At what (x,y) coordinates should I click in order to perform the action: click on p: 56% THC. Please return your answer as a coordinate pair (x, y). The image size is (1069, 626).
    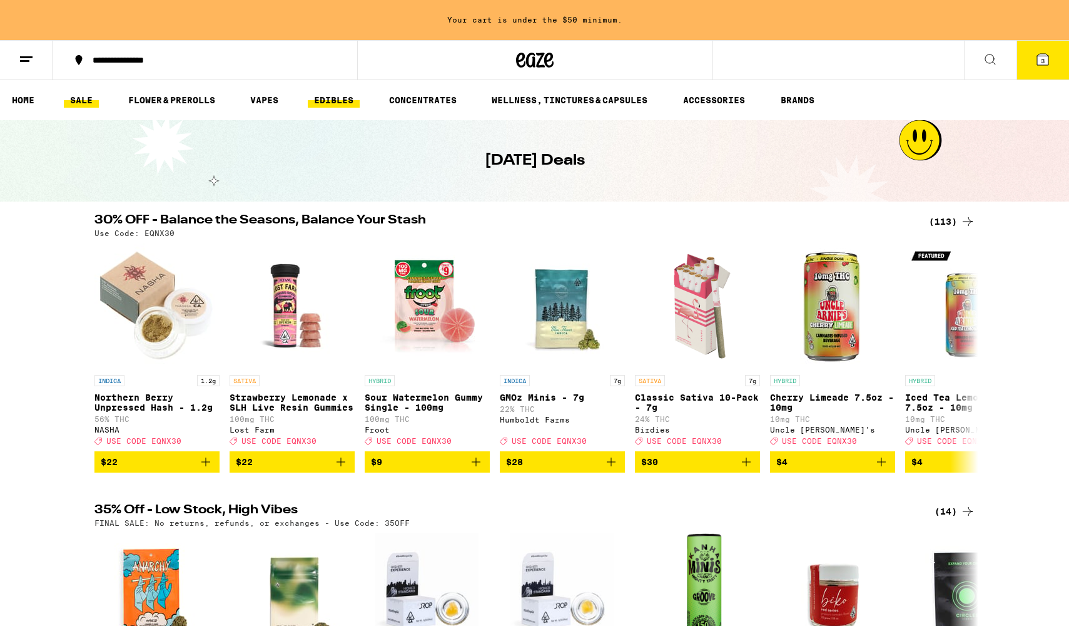
    Looking at the image, I should click on (157, 419).